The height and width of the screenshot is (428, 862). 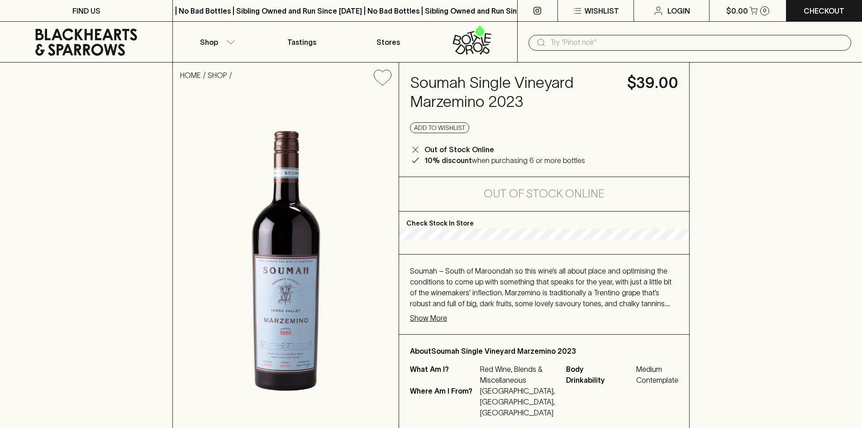 I want to click on button: Shop, so click(x=216, y=42).